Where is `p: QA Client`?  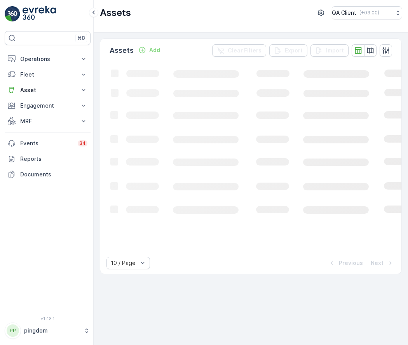 p: QA Client is located at coordinates (344, 13).